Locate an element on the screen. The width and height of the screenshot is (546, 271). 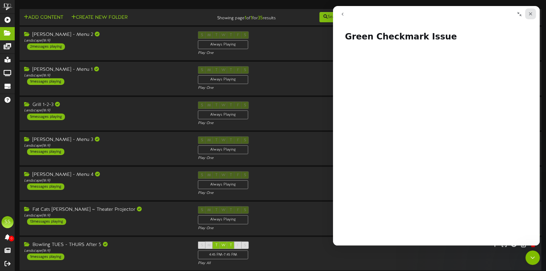
span: W is located at coordinates (223, 245).